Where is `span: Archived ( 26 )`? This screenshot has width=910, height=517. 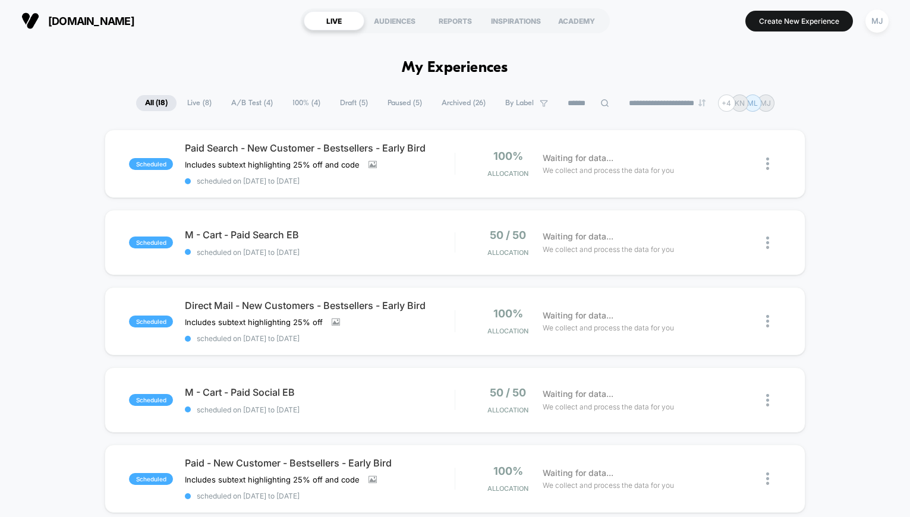
span: Archived ( 26 ) is located at coordinates (463, 103).